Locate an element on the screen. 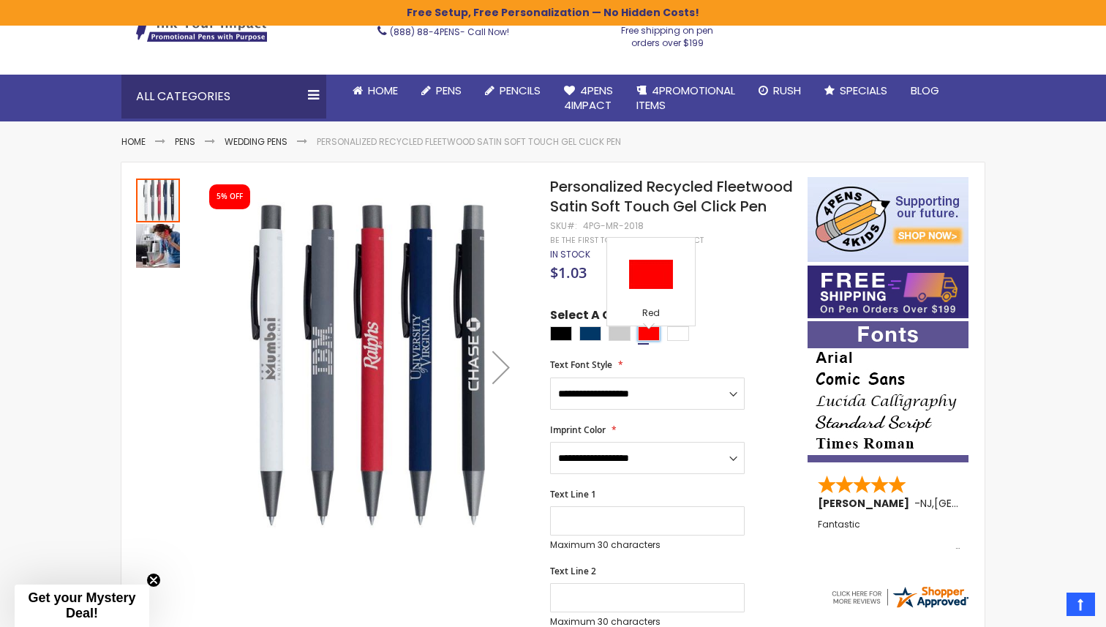 The height and width of the screenshot is (627, 1106). p: Maximum 30 characters is located at coordinates (647, 545).